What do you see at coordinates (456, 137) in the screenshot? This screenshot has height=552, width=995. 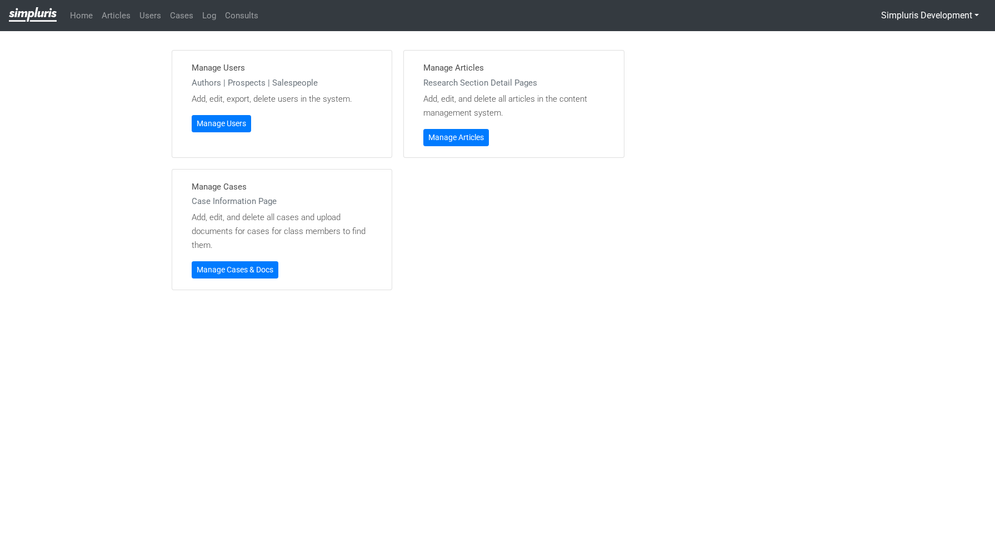 I see `a: Manage Articles` at bounding box center [456, 137].